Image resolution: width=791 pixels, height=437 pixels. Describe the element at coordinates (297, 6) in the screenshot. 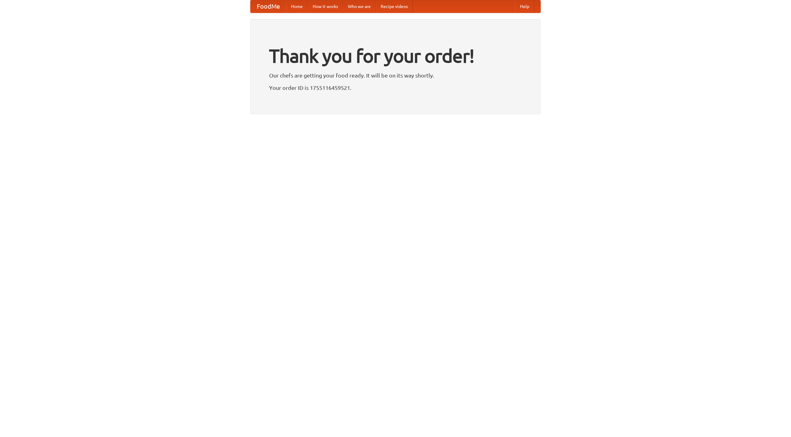

I see `a: Home` at that location.